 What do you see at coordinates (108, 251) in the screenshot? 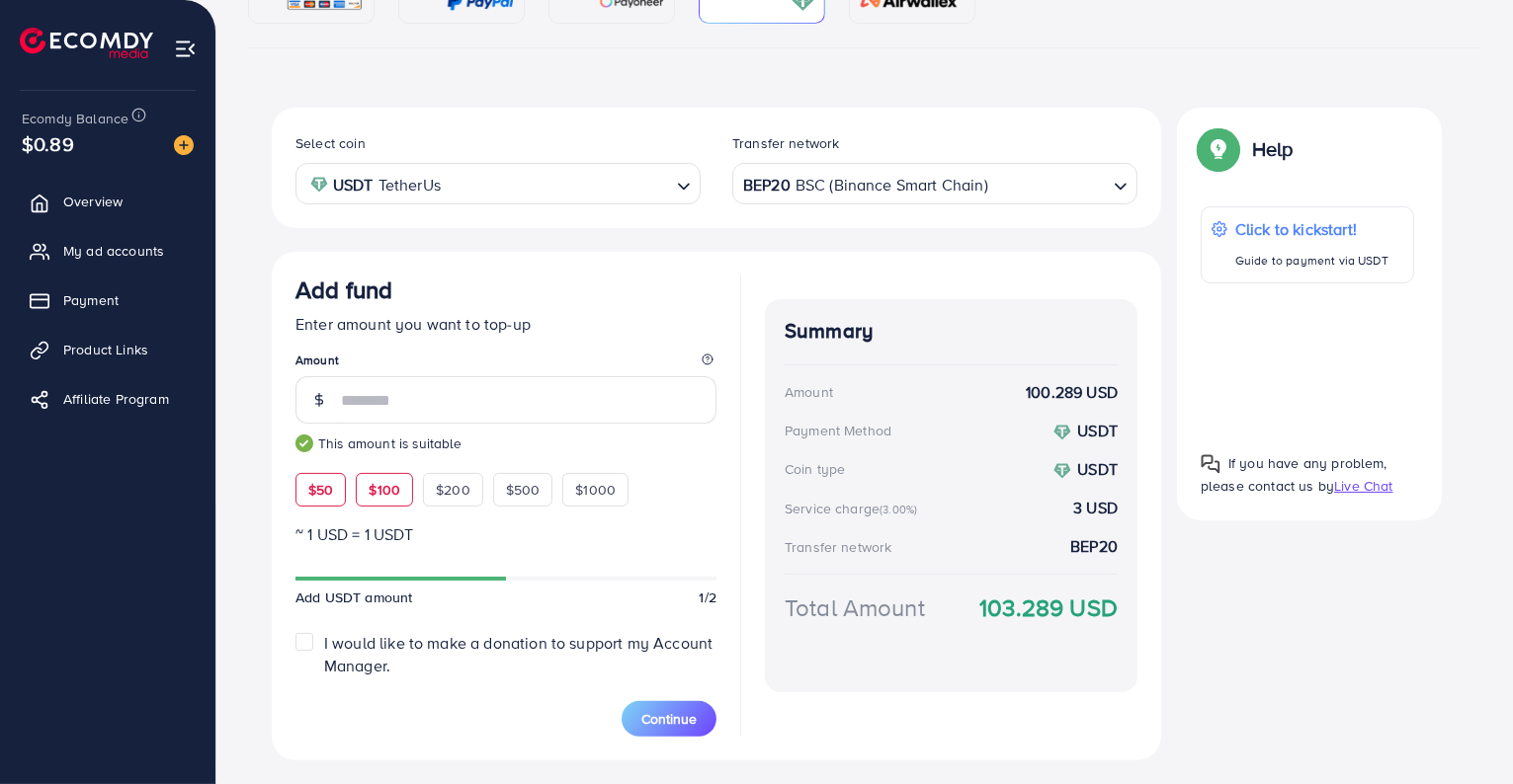
I see `a: My ad accounts` at bounding box center [108, 251].